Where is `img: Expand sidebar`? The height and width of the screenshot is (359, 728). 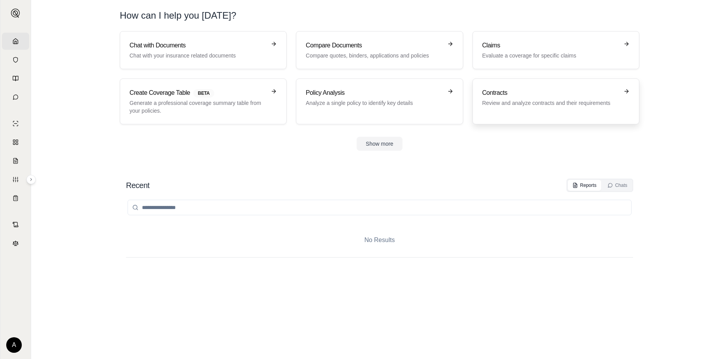
img: Expand sidebar is located at coordinates (16, 13).